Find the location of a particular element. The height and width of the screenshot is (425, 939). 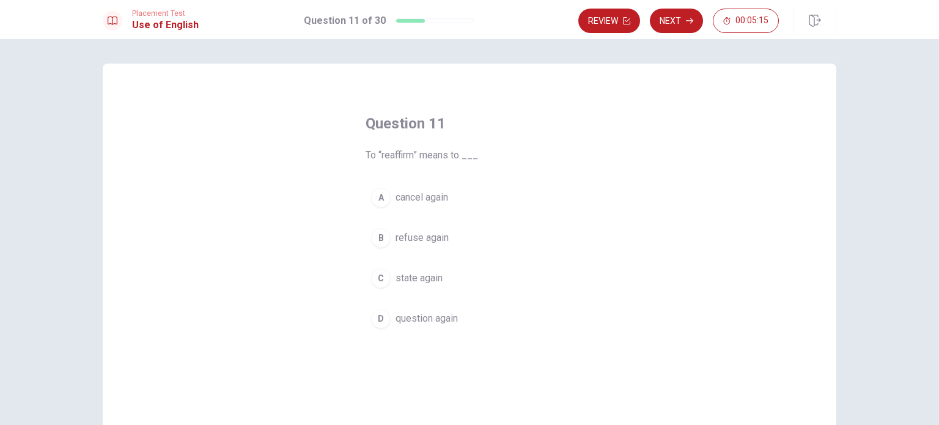

h1: Question 11 of 30 is located at coordinates (345, 21).